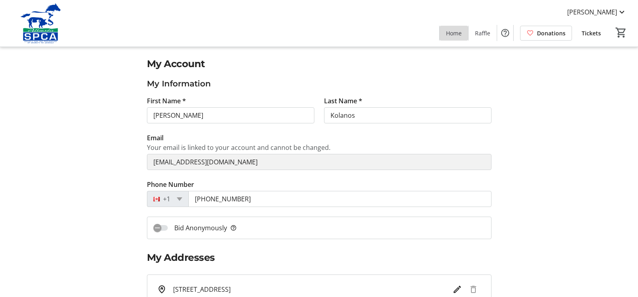 Image resolution: width=638 pixels, height=297 pixels. I want to click on button: Cart, so click(621, 33).